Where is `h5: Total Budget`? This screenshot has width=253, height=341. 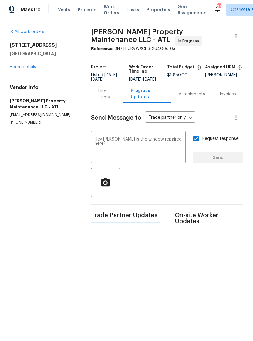
h5: Total Budget is located at coordinates (180, 67).